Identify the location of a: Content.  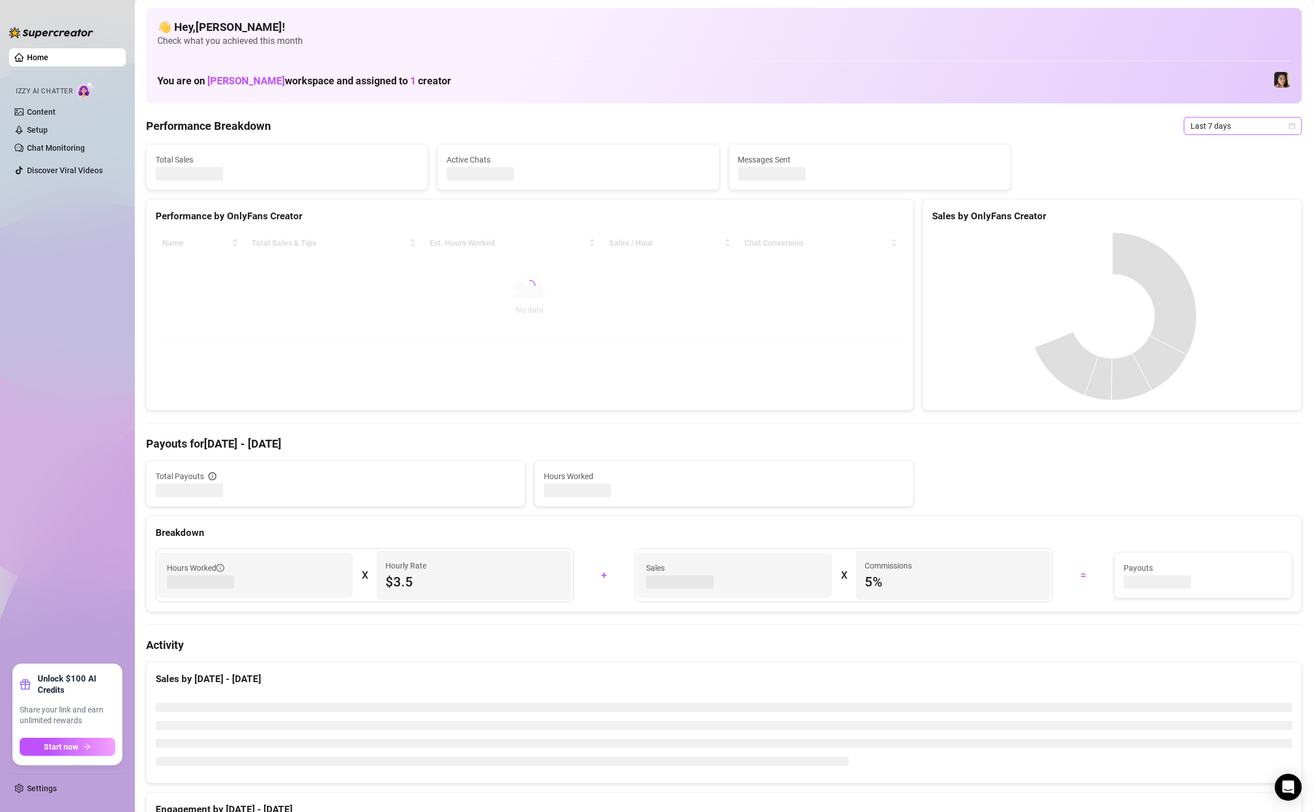
(41, 112).